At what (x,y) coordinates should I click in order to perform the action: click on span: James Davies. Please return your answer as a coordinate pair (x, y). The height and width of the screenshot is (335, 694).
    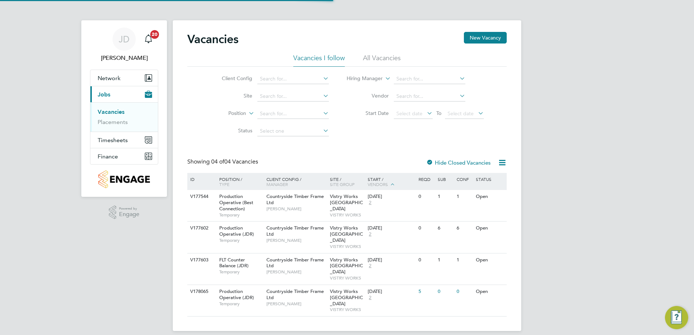
    Looking at the image, I should click on (124, 58).